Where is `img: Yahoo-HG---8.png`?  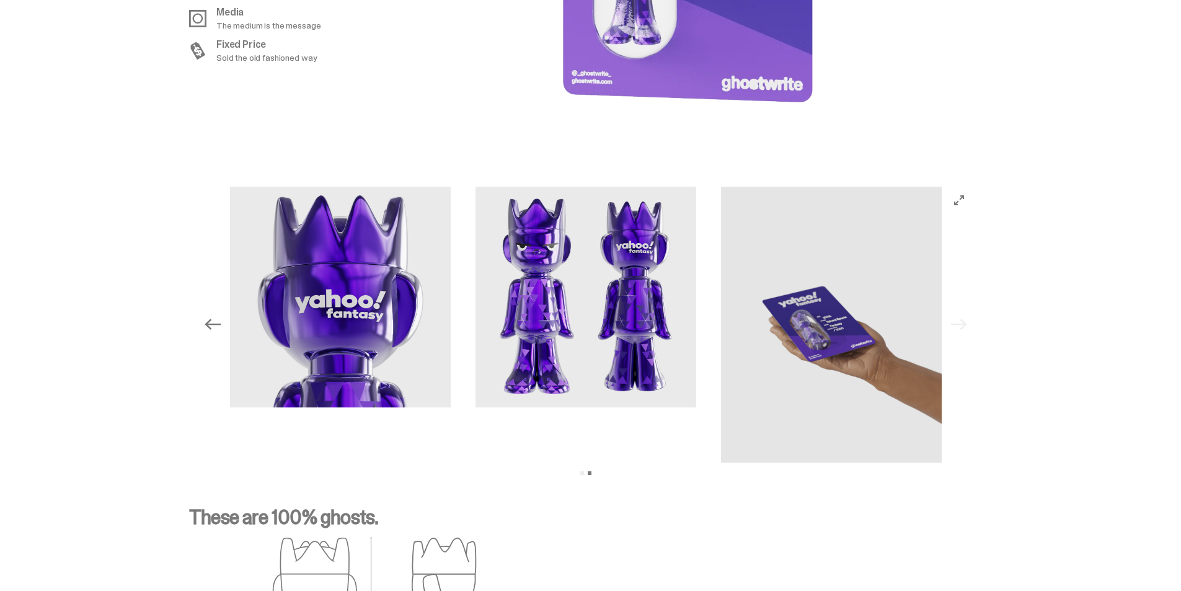 img: Yahoo-HG---8.png is located at coordinates (831, 324).